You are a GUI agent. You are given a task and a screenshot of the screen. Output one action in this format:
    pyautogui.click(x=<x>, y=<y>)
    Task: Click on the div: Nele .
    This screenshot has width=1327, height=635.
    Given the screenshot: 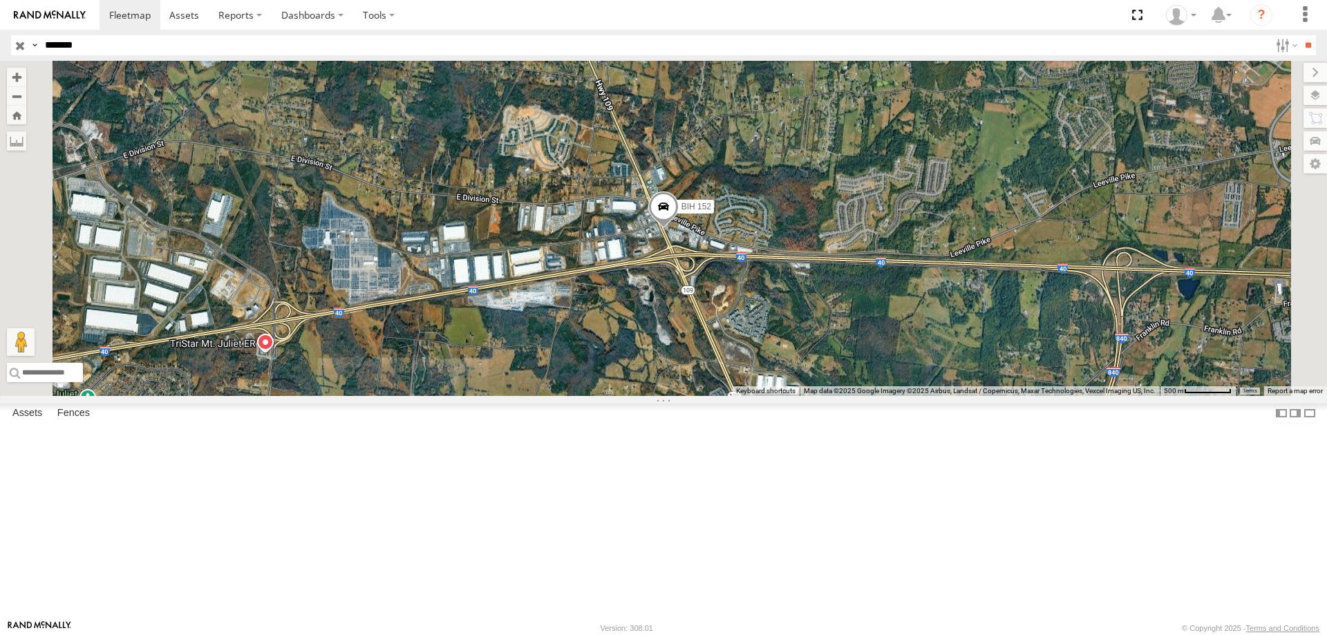 What is the action you would take?
    pyautogui.click(x=1181, y=15)
    